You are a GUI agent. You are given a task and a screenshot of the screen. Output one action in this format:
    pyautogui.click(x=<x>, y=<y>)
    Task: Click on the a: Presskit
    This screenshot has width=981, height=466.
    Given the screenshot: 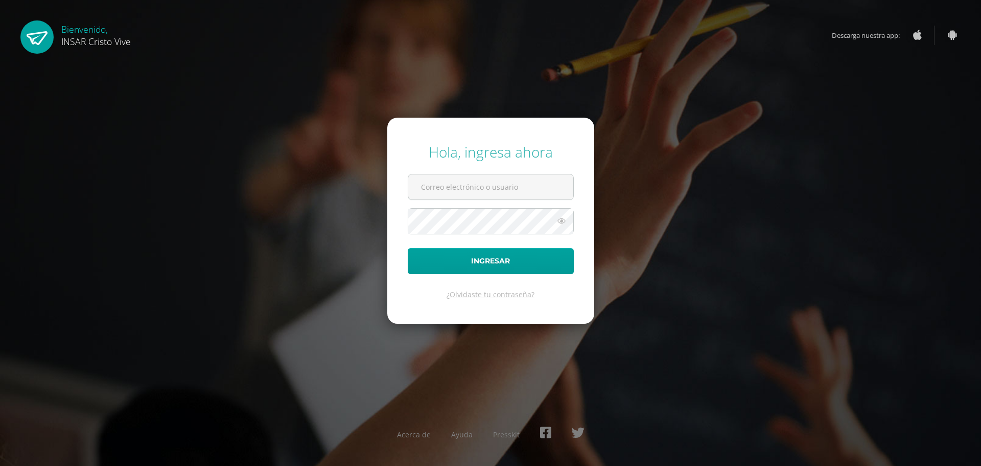 What is the action you would take?
    pyautogui.click(x=506, y=434)
    